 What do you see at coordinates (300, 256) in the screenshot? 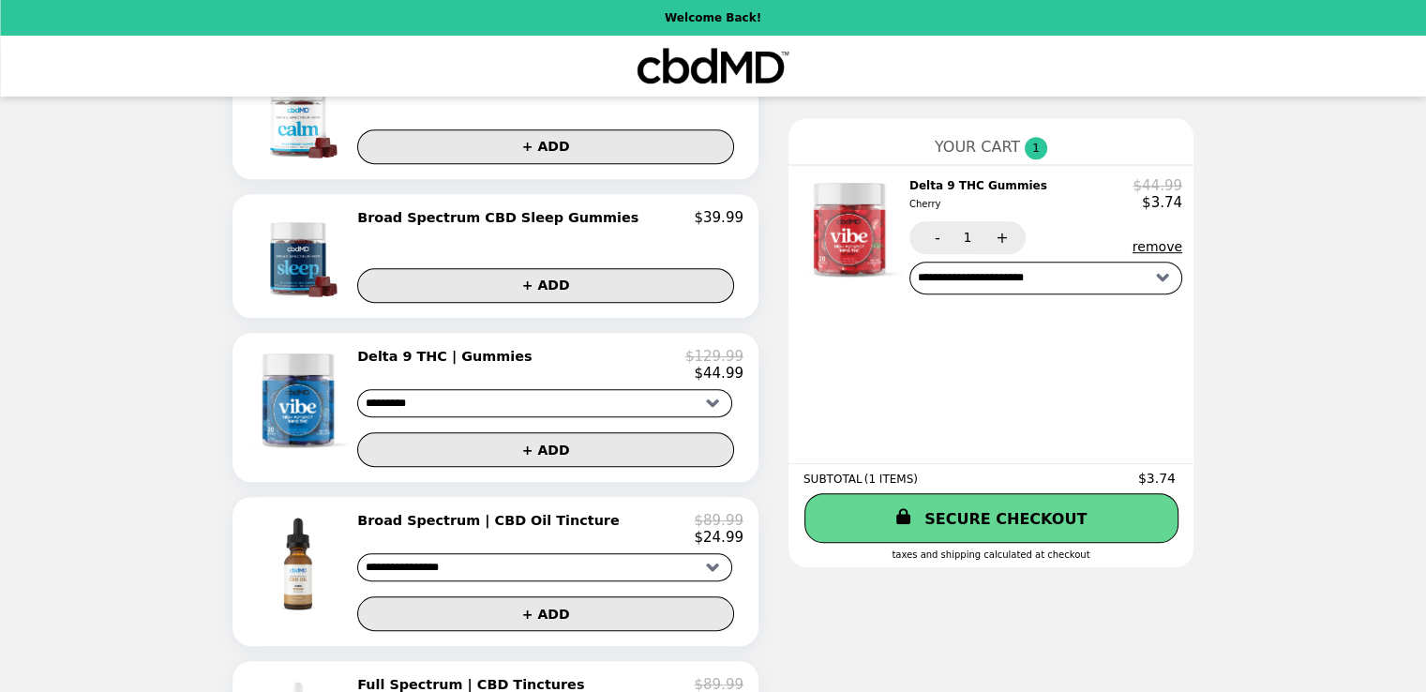
I see `img: Broad Spectrum CBD Sleep Gummies` at bounding box center [300, 256].